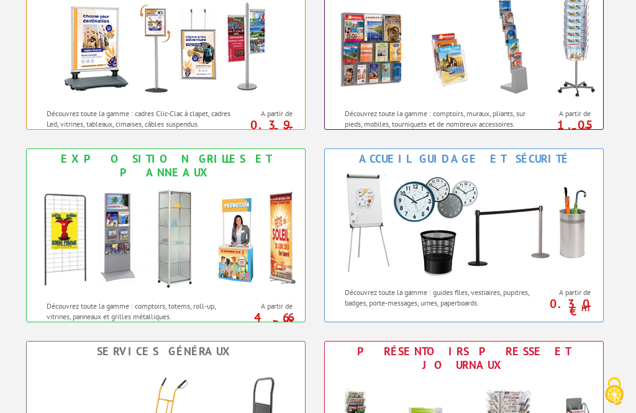 This screenshot has height=413, width=636. Describe the element at coordinates (166, 239) in the screenshot. I see `img: Exposition Grilles et Panneaux` at that location.